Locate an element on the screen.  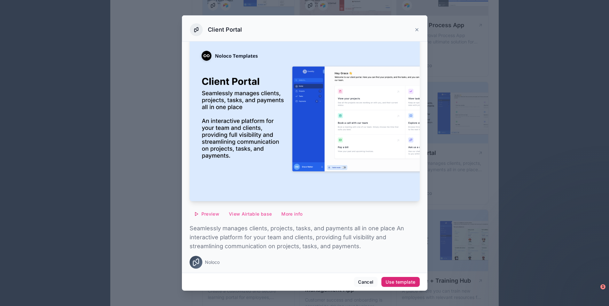
span: 1 is located at coordinates (603, 287).